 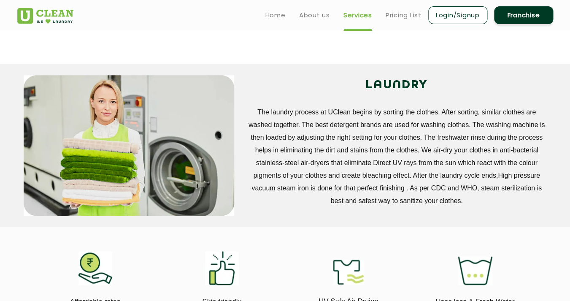 I want to click on a: Pricing List, so click(x=403, y=15).